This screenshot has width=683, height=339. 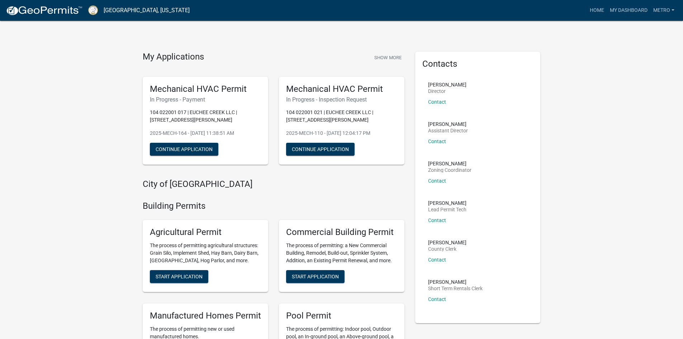 I want to click on p: County Clerk, so click(x=447, y=249).